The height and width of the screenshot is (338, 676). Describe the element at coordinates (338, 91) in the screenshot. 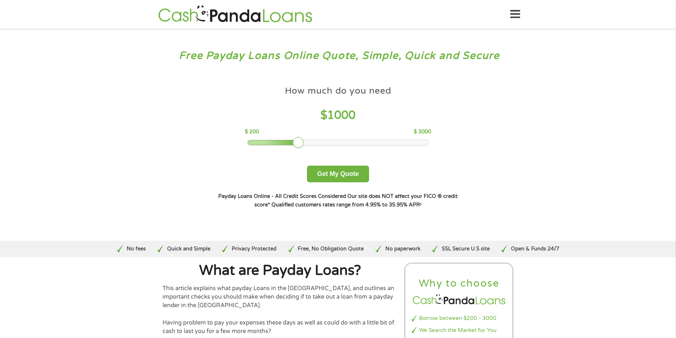

I see `h4: How much do you need` at that location.